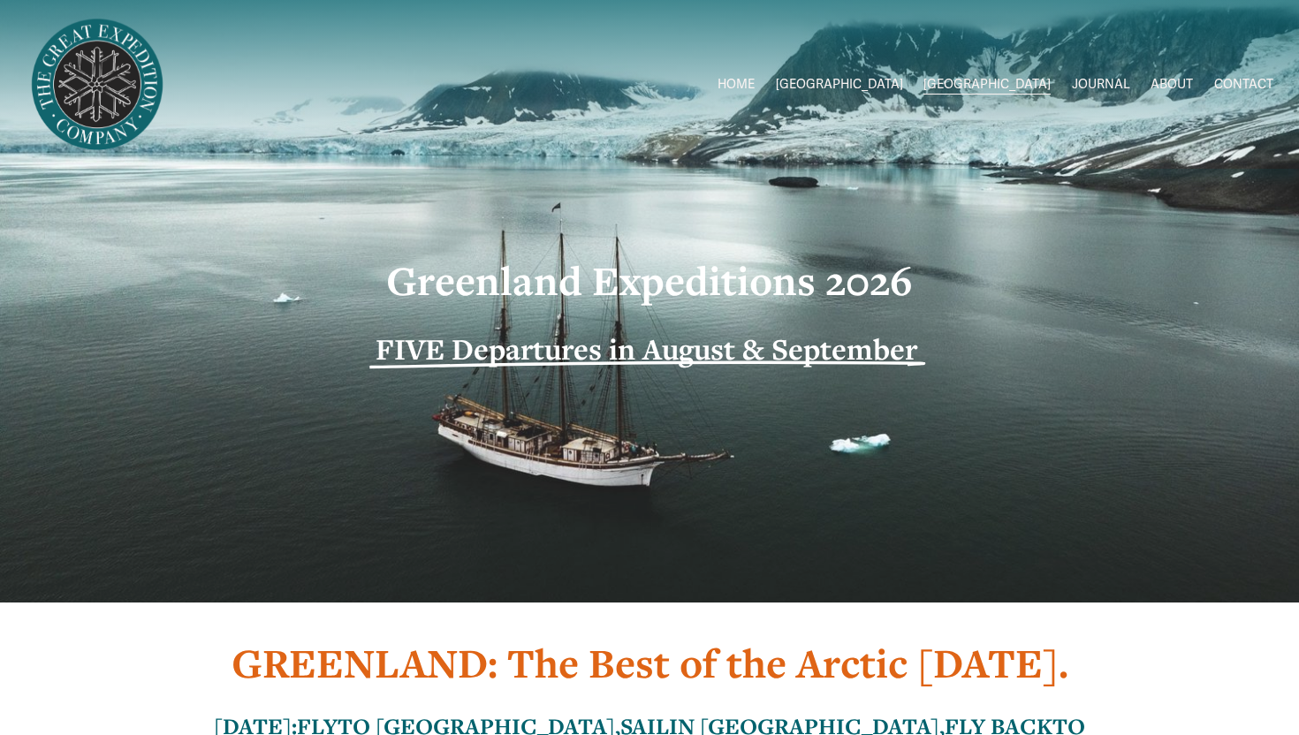 This screenshot has width=1299, height=735. I want to click on a: Arctic Expeditions, so click(97, 85).